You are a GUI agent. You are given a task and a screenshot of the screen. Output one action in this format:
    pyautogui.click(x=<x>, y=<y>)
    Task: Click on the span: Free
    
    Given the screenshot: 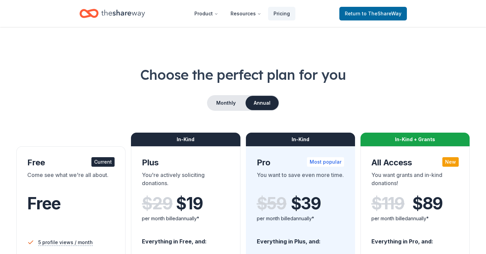 What is the action you would take?
    pyautogui.click(x=44, y=203)
    